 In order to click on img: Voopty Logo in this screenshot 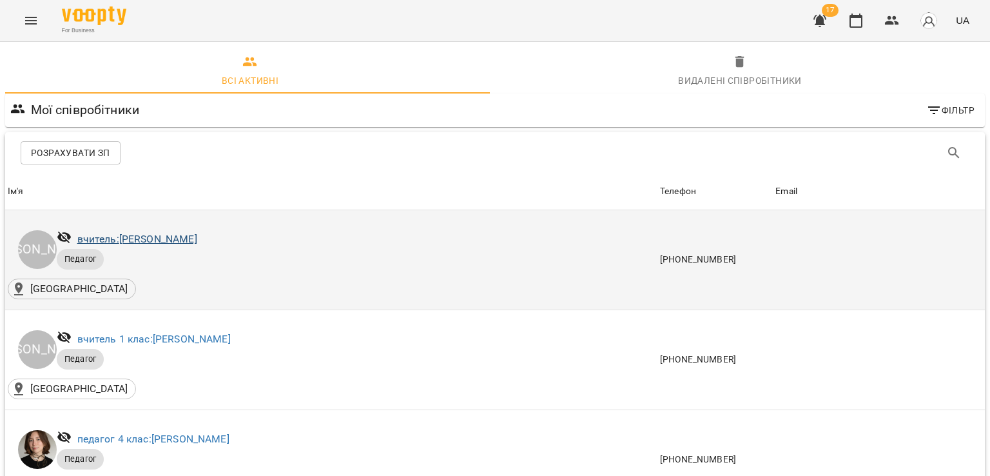, I will do `click(94, 15)`.